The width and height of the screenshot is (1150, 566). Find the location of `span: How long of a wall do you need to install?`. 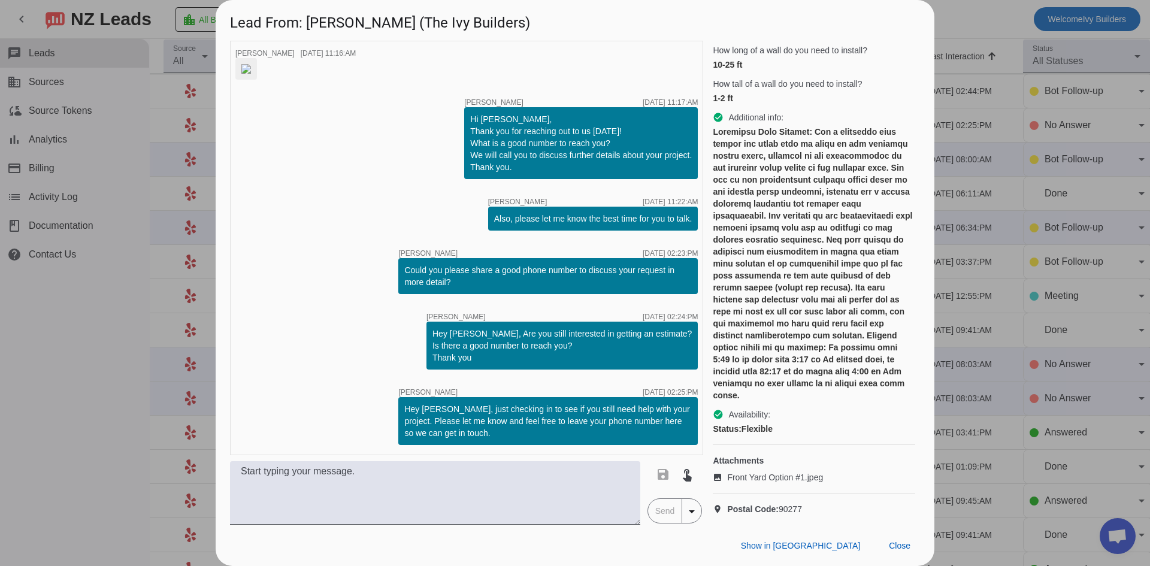

span: How long of a wall do you need to install? is located at coordinates (790, 50).